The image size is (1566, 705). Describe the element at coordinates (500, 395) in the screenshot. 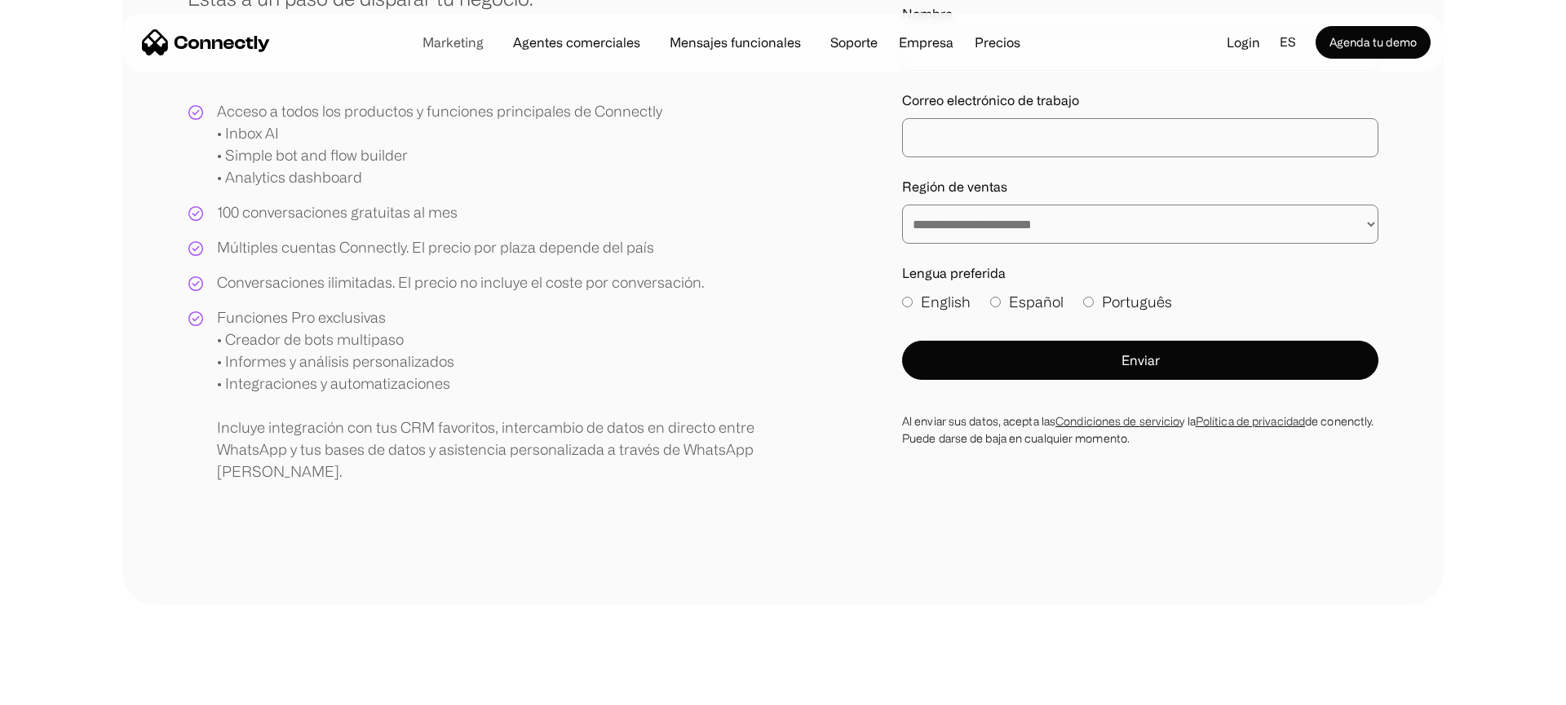

I see `div: Funciones Pro exclusivas • Creador de bots multipaso • Informes y análisis personalizados • Integ...` at that location.